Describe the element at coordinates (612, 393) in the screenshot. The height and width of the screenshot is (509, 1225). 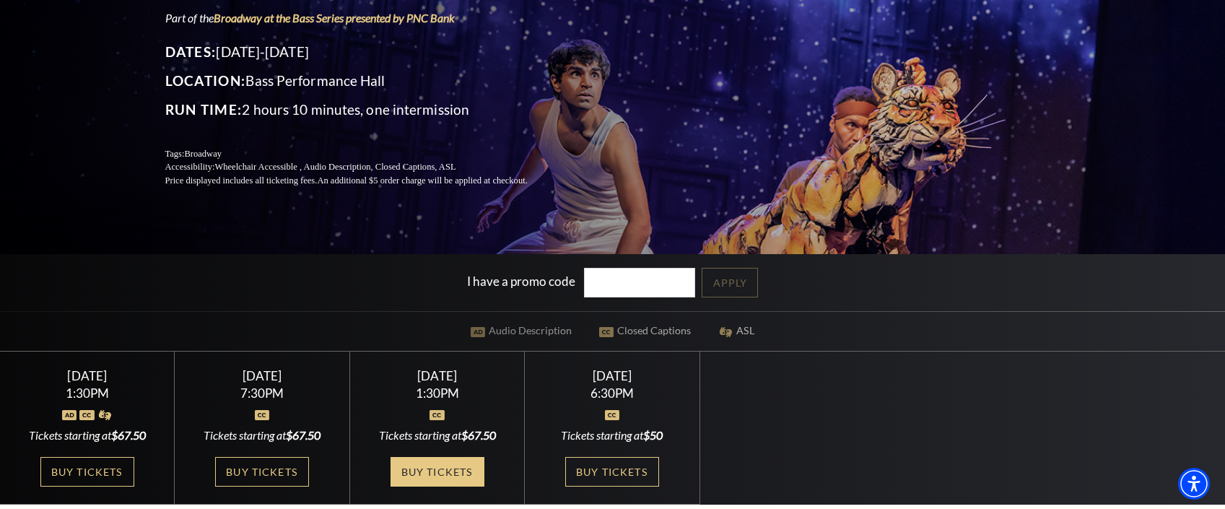
I see `div: 6:30PM` at that location.